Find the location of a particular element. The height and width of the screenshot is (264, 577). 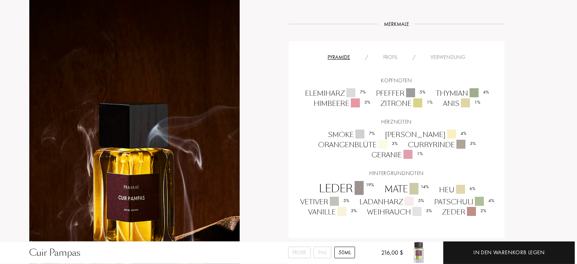

div: Mate is located at coordinates (406, 189).